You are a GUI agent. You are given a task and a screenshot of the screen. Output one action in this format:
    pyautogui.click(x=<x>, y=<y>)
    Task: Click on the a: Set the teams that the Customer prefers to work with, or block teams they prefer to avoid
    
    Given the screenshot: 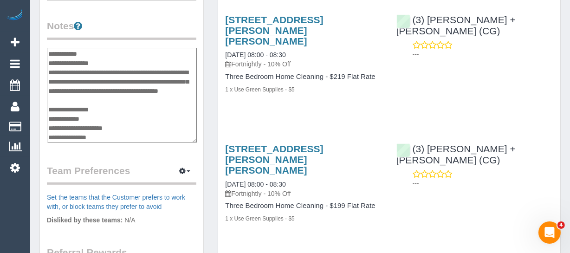 What is the action you would take?
    pyautogui.click(x=116, y=202)
    